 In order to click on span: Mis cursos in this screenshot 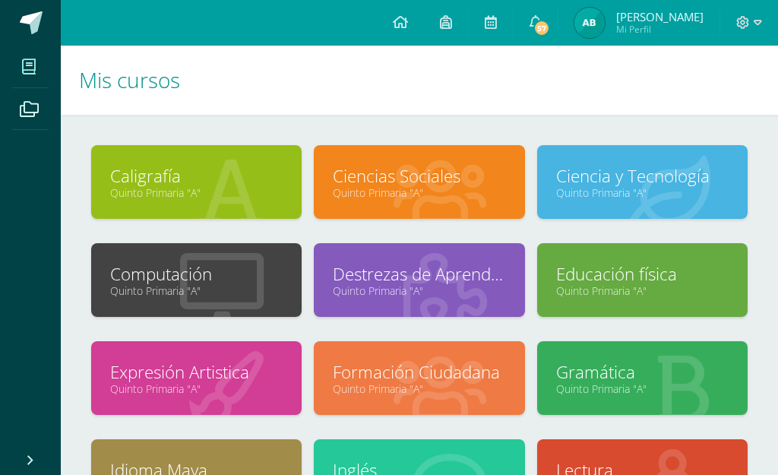, I will do `click(129, 80)`.